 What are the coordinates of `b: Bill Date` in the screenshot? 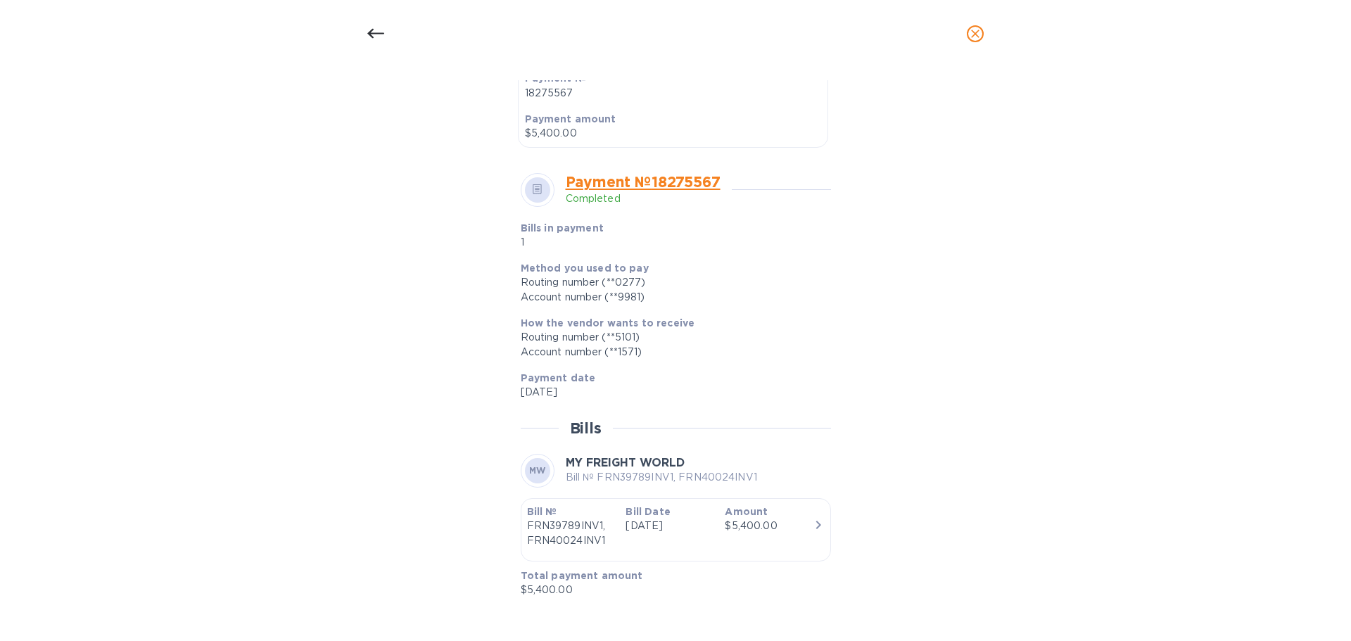 It's located at (647, 511).